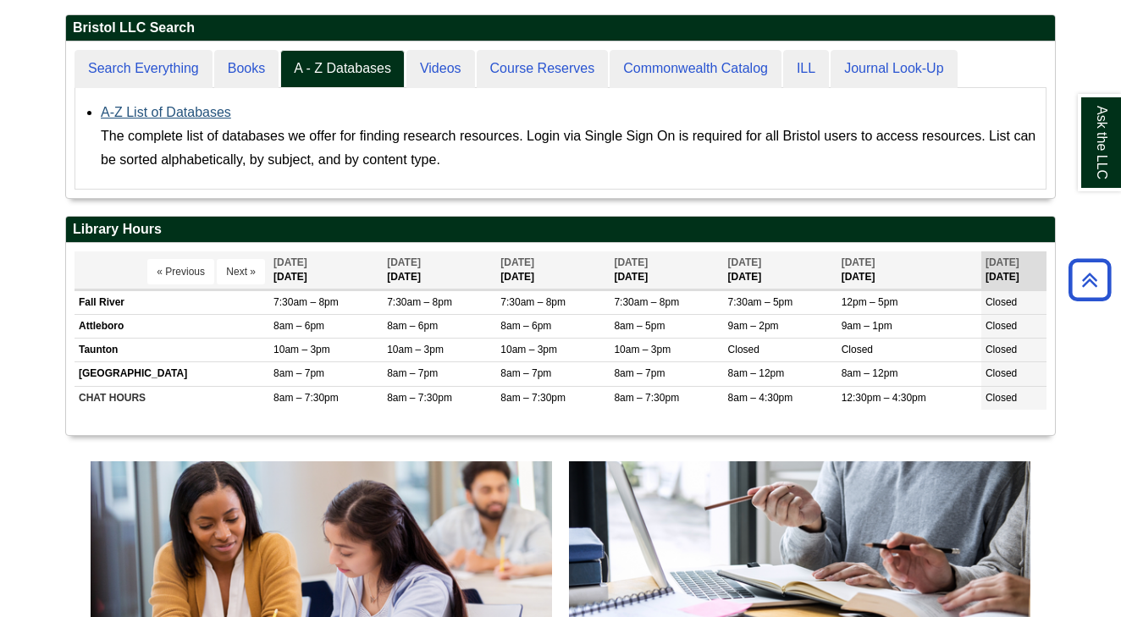 The width and height of the screenshot is (1121, 617). I want to click on a: Videos, so click(440, 69).